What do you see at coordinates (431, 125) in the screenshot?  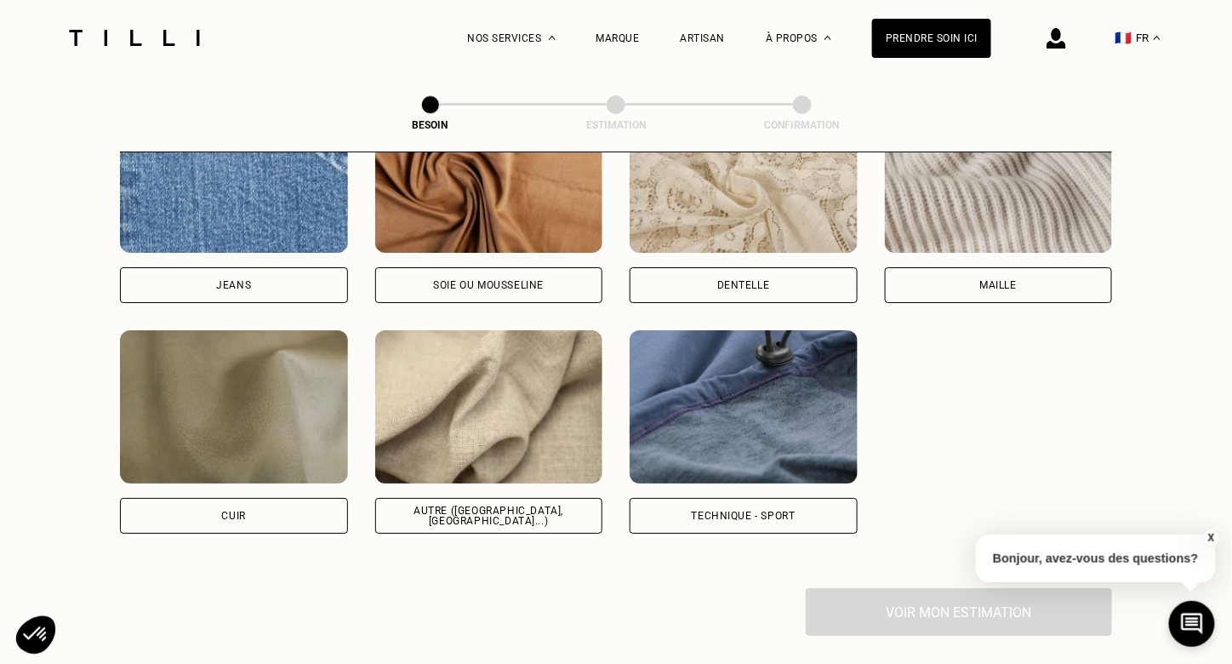 I see `div: Besoin` at bounding box center [431, 125].